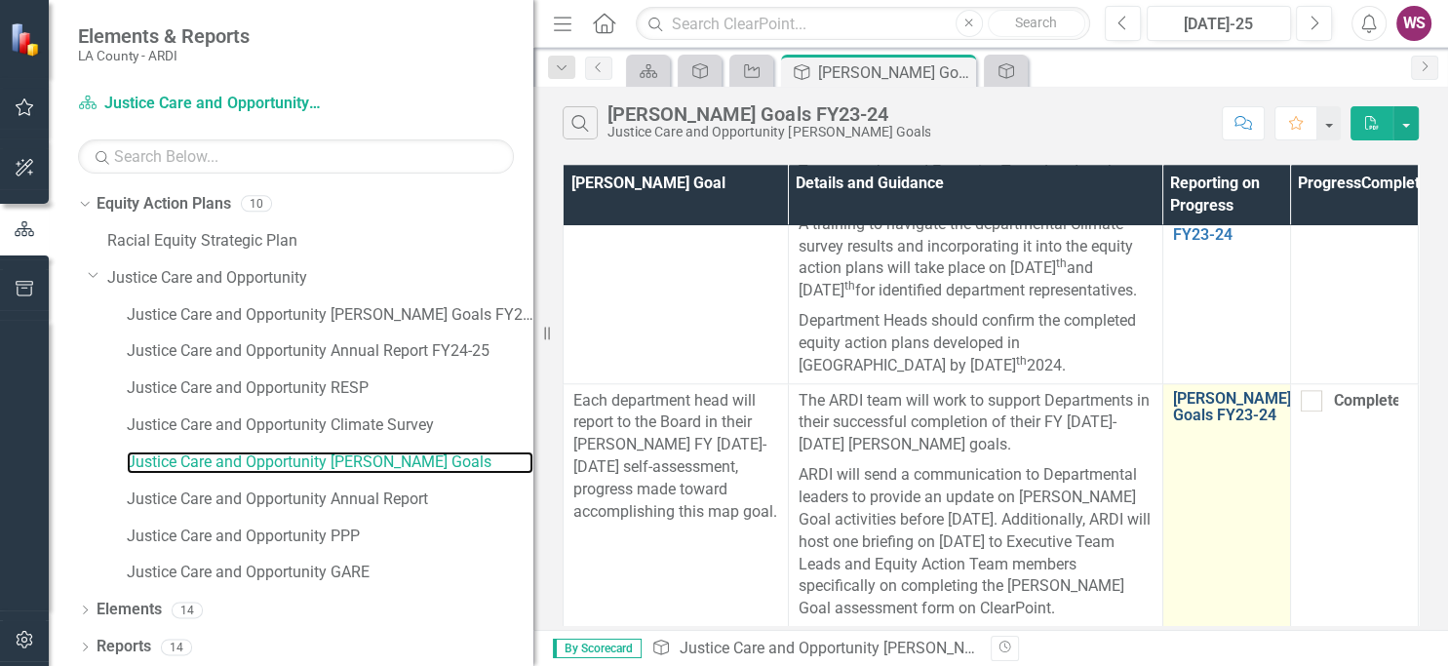  I want to click on a: Justice Care and Opportunity, so click(320, 278).